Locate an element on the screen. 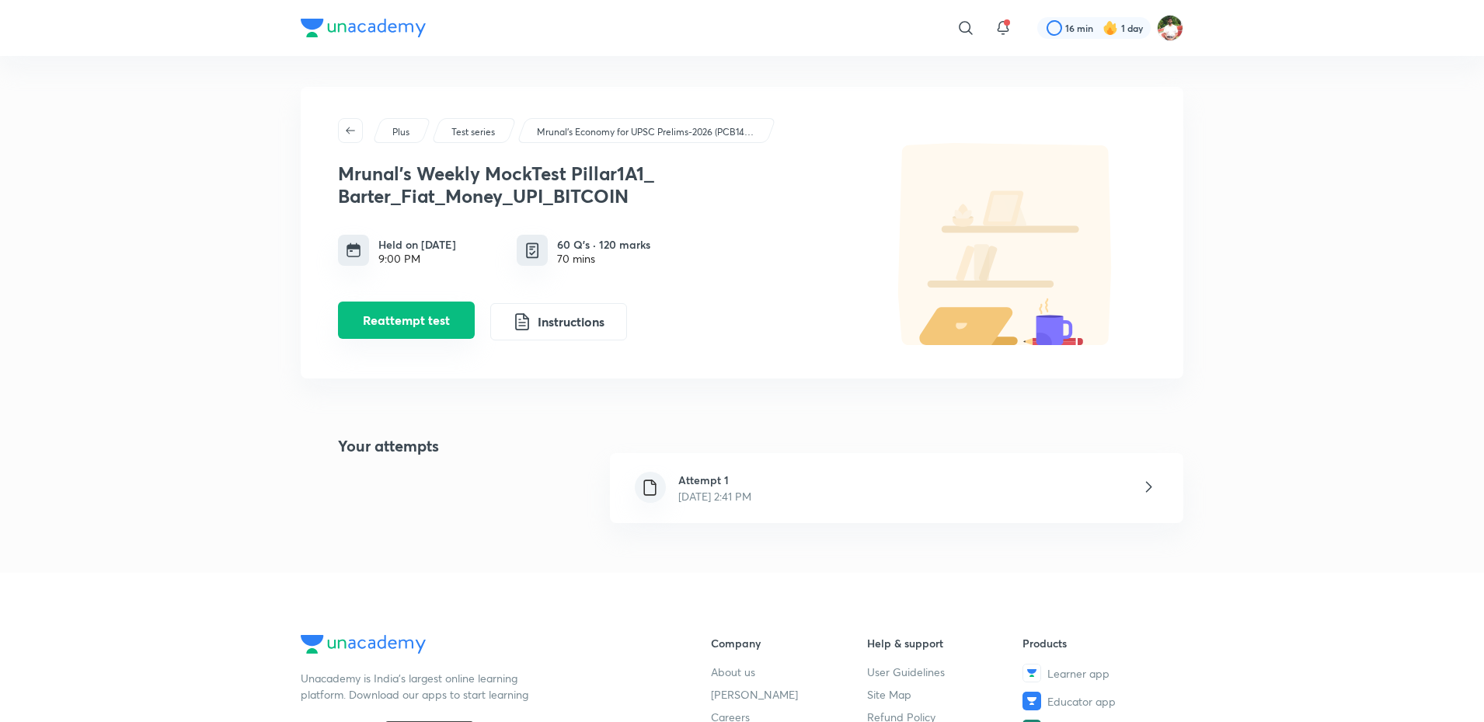 The image size is (1484, 722). h6: Attempt 1 is located at coordinates (715, 479).